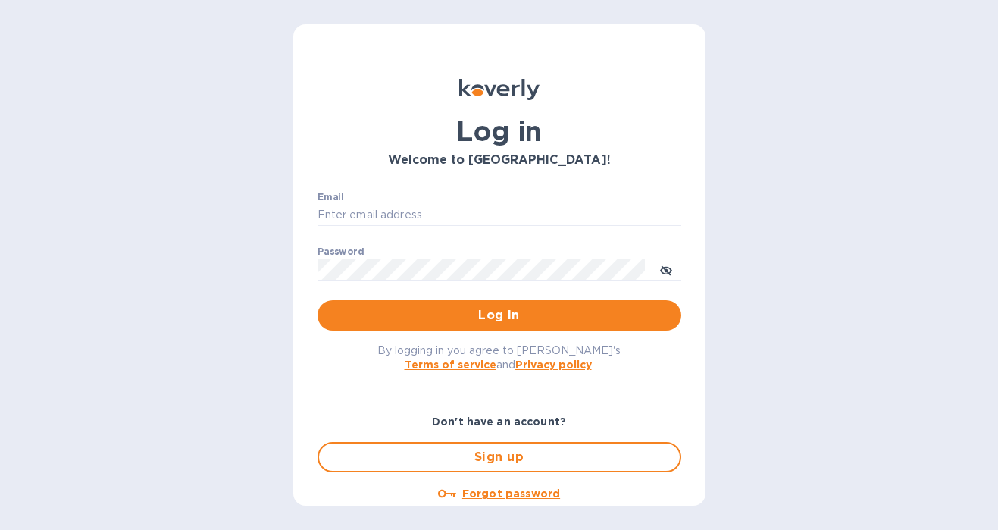  What do you see at coordinates (330, 197) in the screenshot?
I see `label: Email` at bounding box center [330, 197].